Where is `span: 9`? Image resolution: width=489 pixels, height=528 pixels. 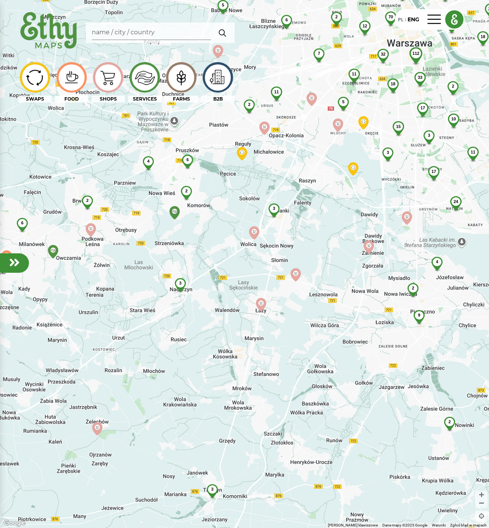 span: 9 is located at coordinates (419, 315).